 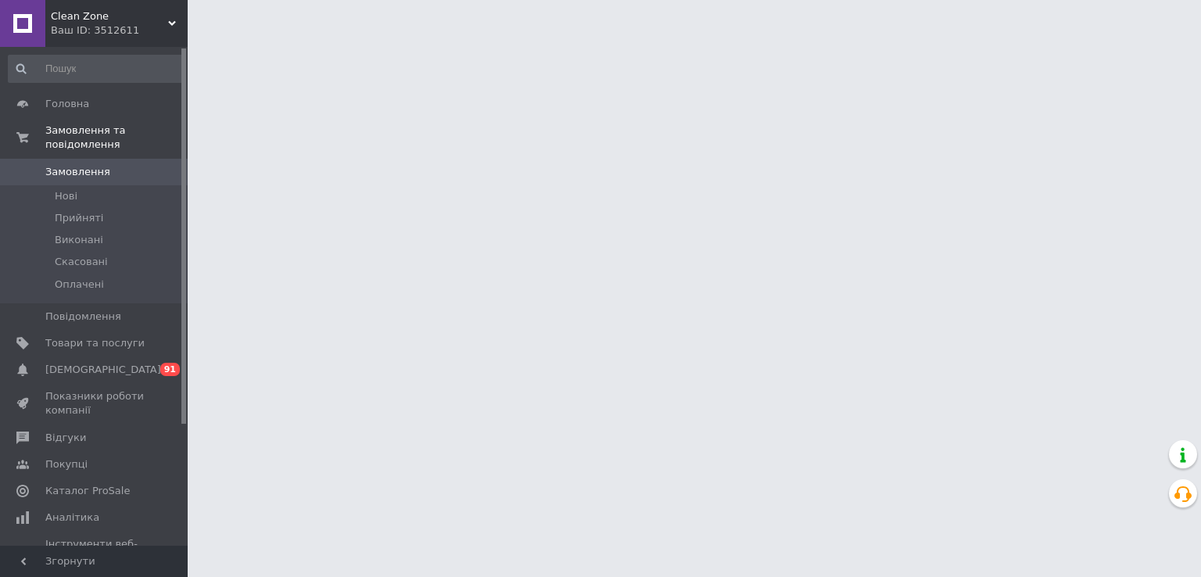 I want to click on span: Головна, so click(x=67, y=104).